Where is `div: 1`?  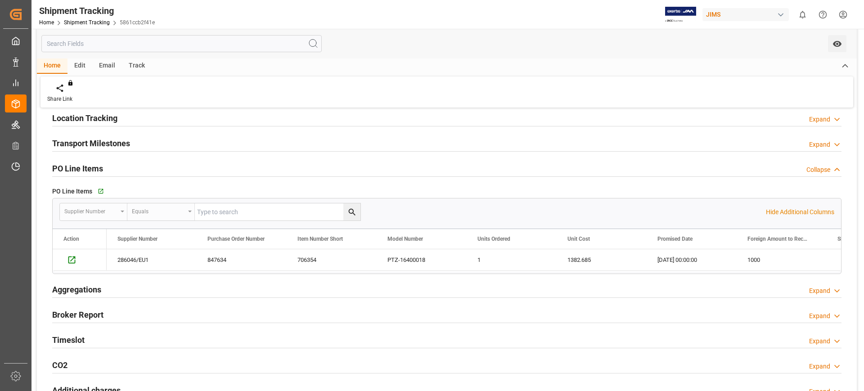 div: 1 is located at coordinates (512, 260).